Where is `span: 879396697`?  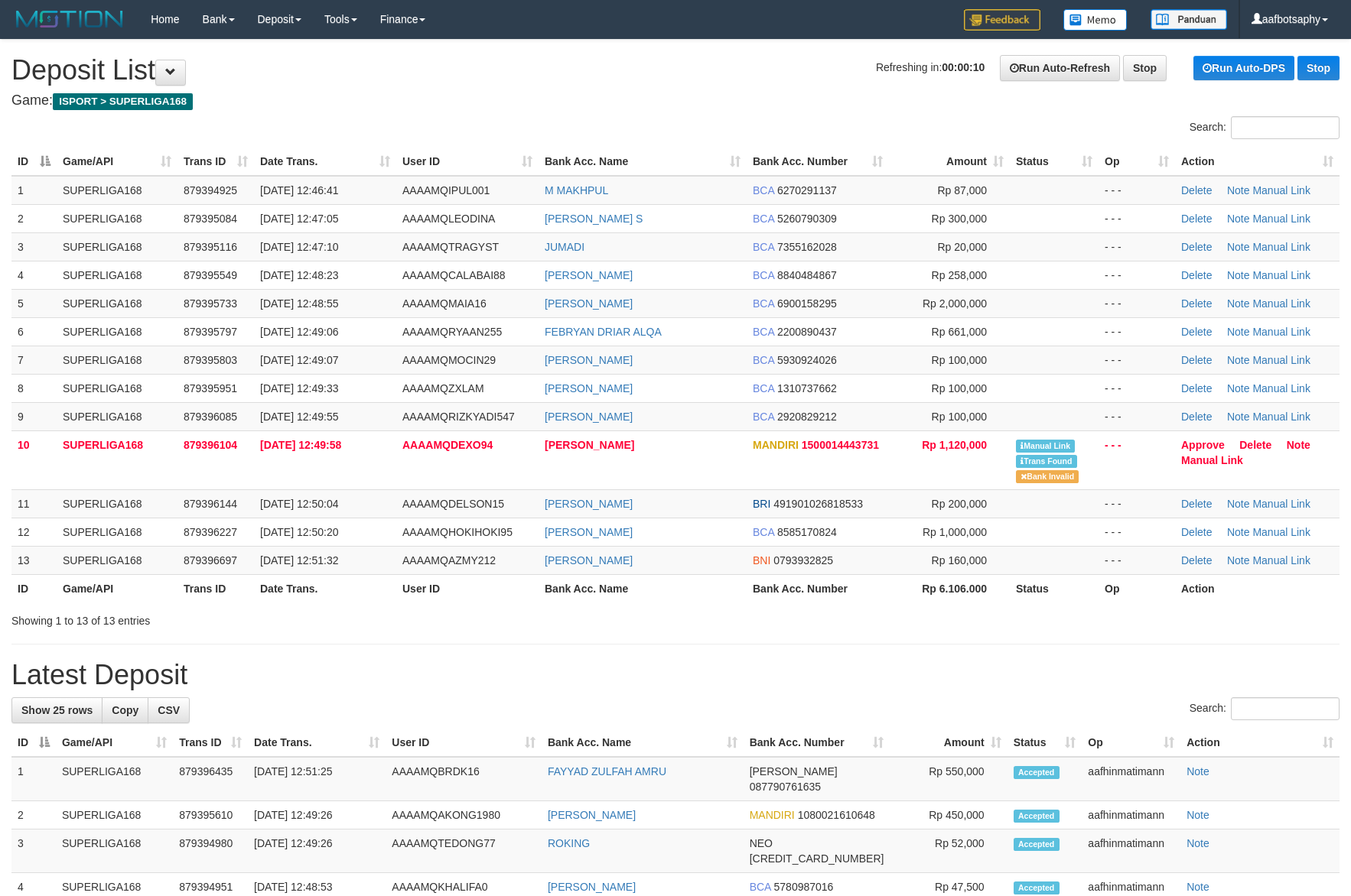 span: 879396697 is located at coordinates (211, 560).